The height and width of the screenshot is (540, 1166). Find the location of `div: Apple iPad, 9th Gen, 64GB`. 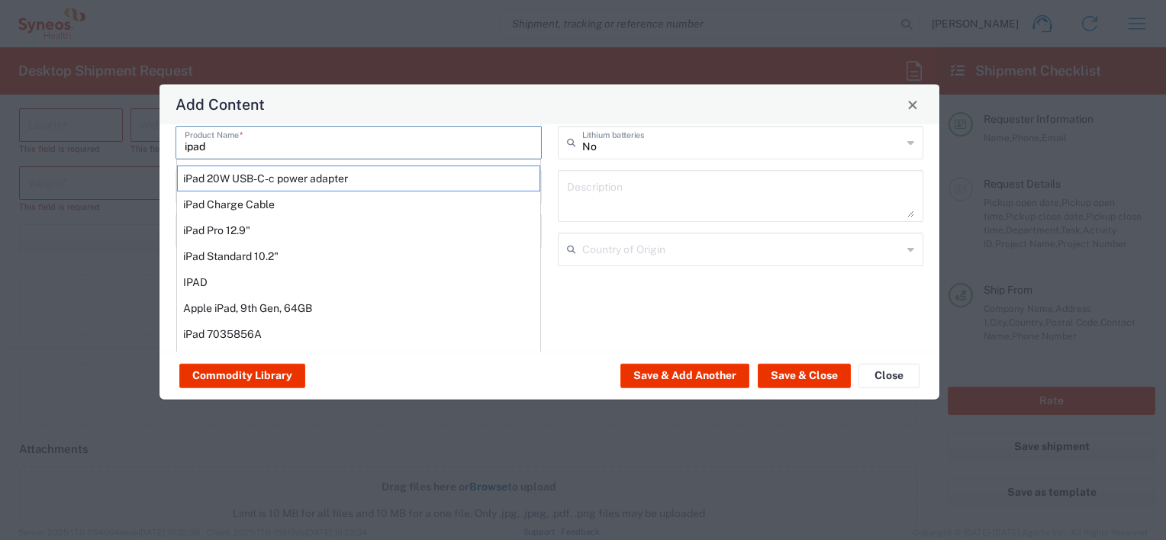

div: Apple iPad, 9th Gen, 64GB is located at coordinates (359, 308).